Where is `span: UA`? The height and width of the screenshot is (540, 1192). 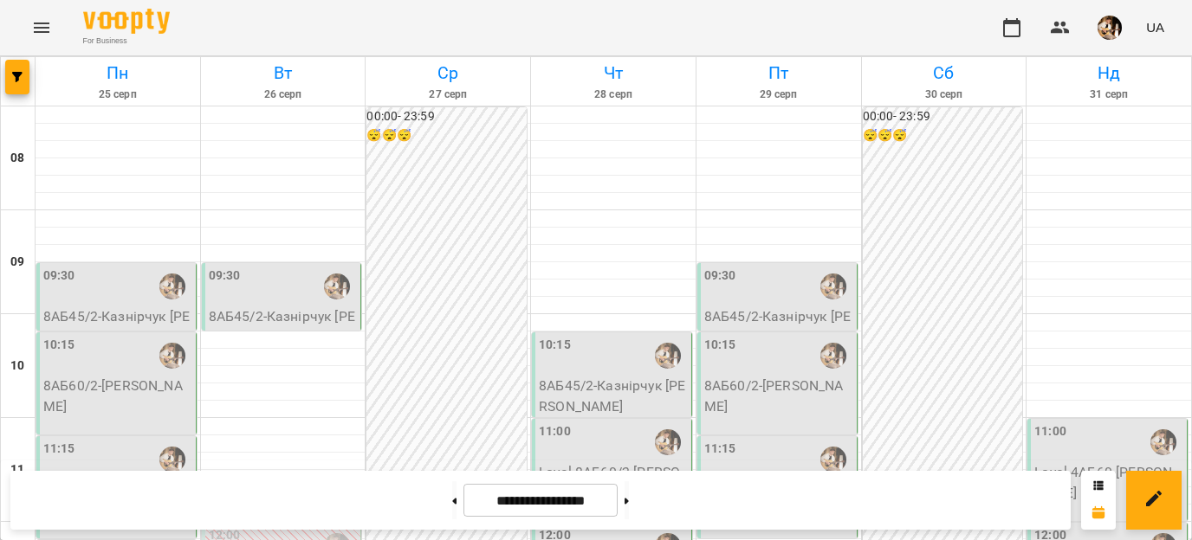 span: UA is located at coordinates (1155, 27).